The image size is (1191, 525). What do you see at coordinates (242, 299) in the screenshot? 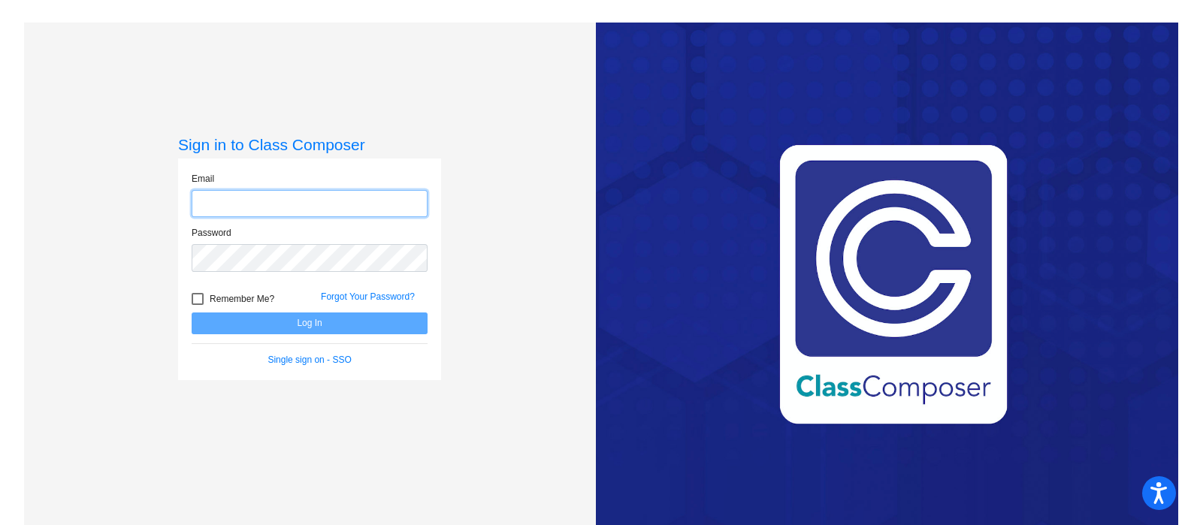
I see `span: Remember Me?` at bounding box center [242, 299].